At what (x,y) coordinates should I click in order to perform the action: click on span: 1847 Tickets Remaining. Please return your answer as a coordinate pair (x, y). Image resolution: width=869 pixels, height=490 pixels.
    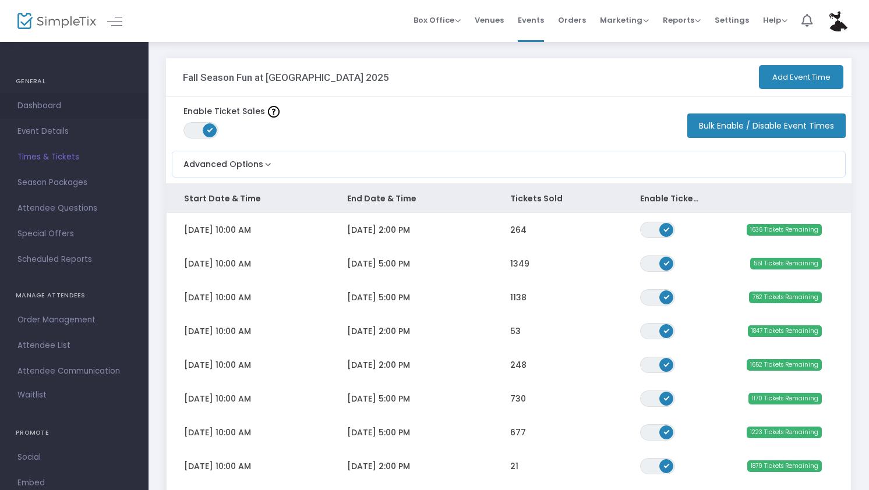
    Looking at the image, I should click on (784, 331).